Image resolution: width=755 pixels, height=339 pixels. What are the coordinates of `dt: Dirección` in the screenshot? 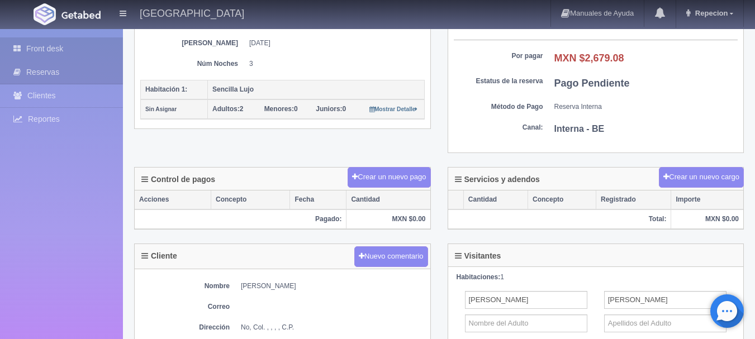 It's located at (185, 327).